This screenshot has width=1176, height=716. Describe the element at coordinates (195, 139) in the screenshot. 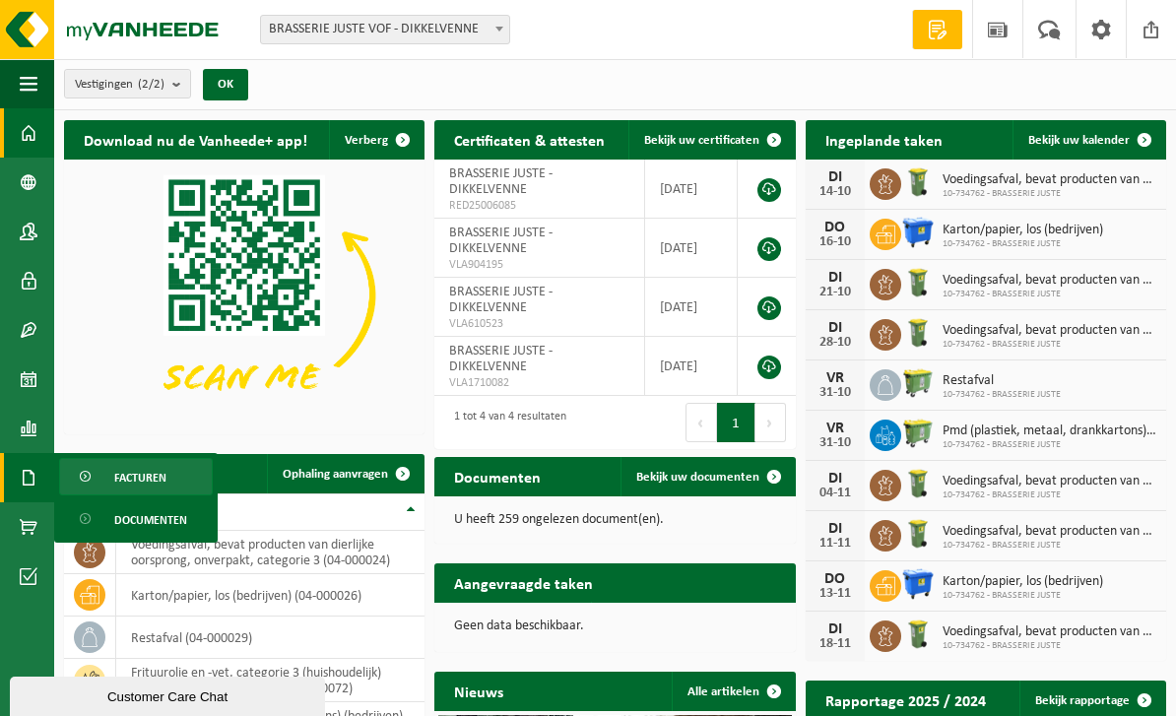

I see `h2: Download nu de Vanheede+ app!` at that location.